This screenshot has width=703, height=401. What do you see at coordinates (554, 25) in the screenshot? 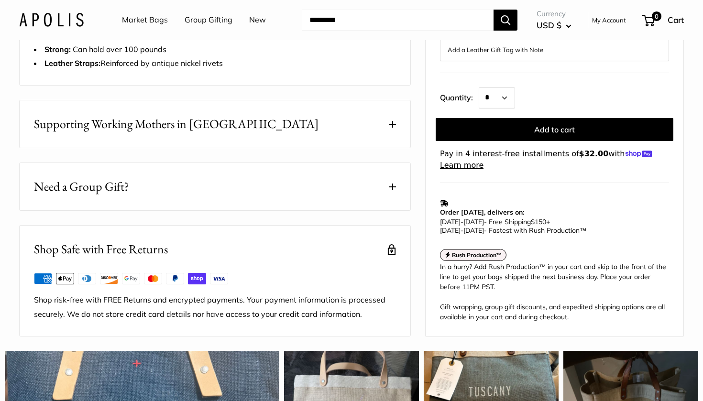
I see `button: USD $` at bounding box center [554, 25].